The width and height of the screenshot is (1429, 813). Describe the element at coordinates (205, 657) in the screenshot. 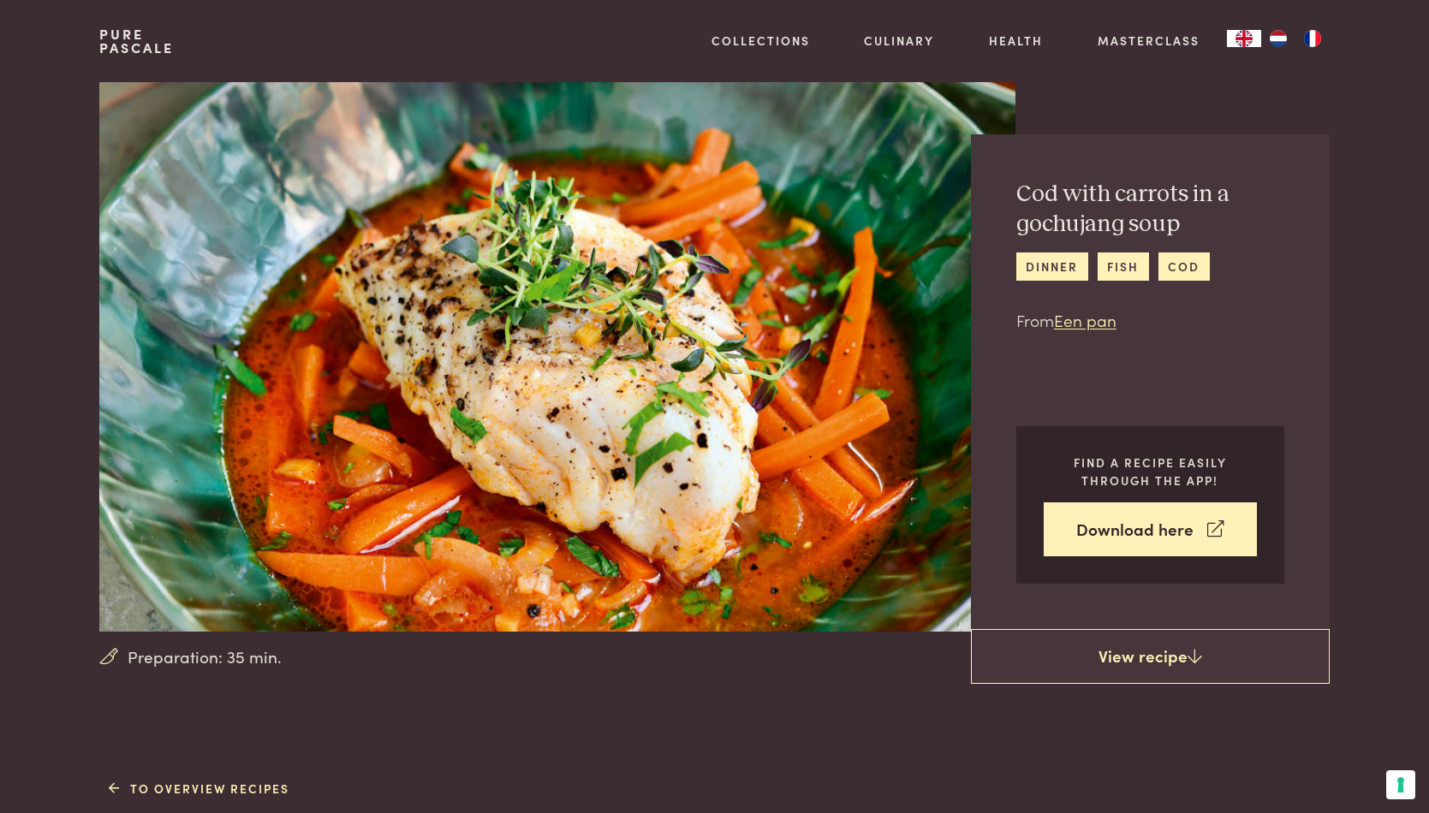

I see `span: Preparation: 35 min.` at that location.